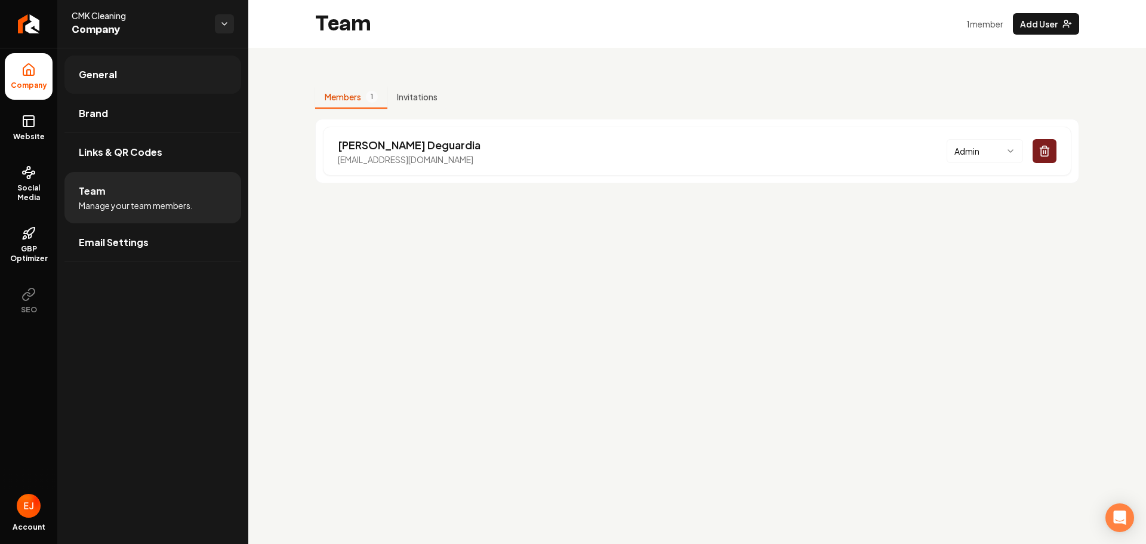 This screenshot has width=1146, height=544. I want to click on button: SEO, so click(29, 301).